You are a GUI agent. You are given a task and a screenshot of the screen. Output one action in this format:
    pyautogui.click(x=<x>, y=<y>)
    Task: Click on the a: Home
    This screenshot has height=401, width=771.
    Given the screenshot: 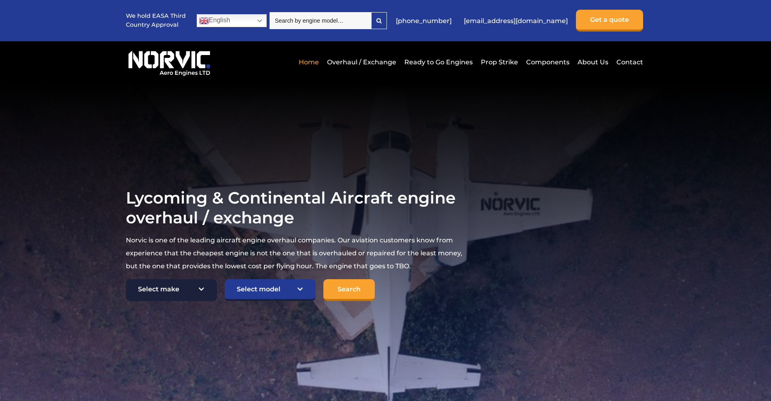 What is the action you would take?
    pyautogui.click(x=309, y=62)
    